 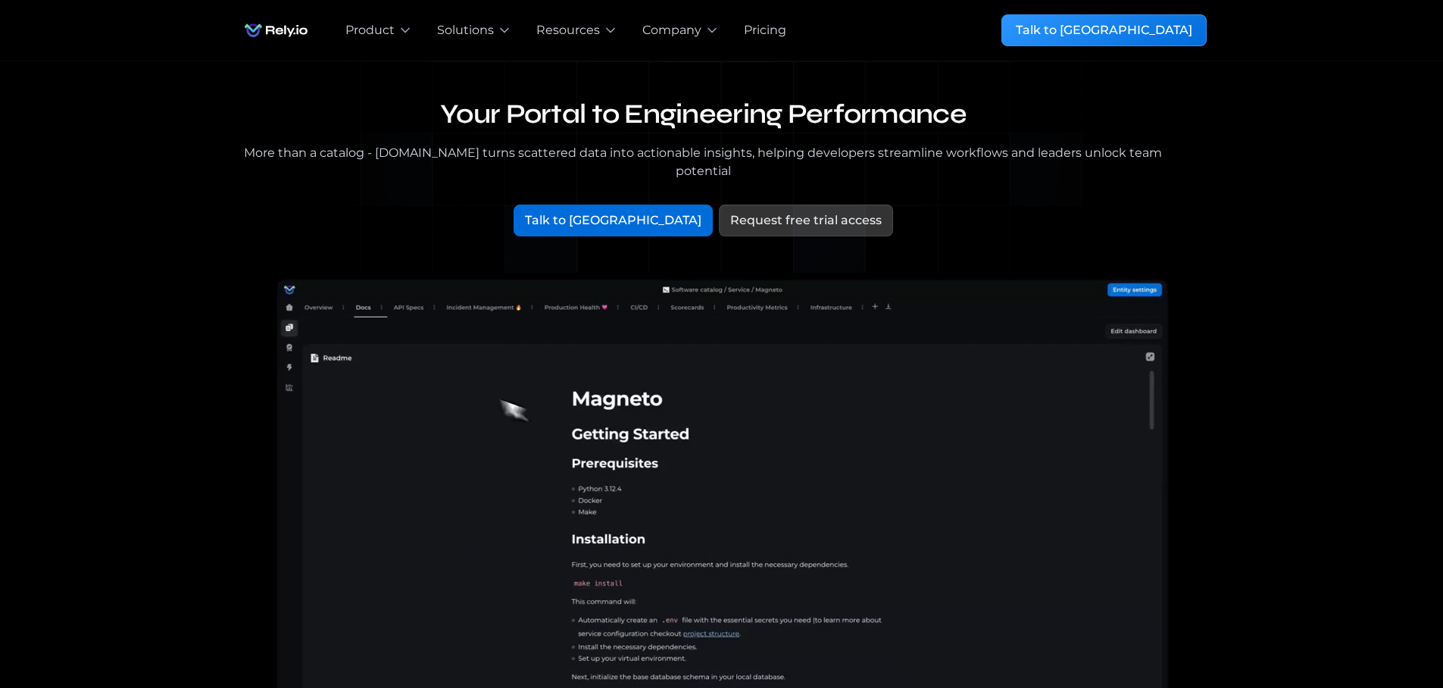 What do you see at coordinates (276, 30) in the screenshot?
I see `img: Rely.io logo` at bounding box center [276, 30].